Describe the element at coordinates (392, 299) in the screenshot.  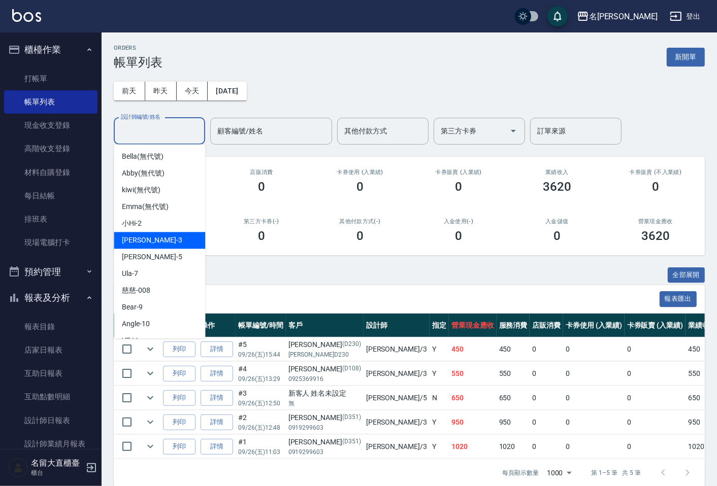
I see `span: 訂單列表` at that location.